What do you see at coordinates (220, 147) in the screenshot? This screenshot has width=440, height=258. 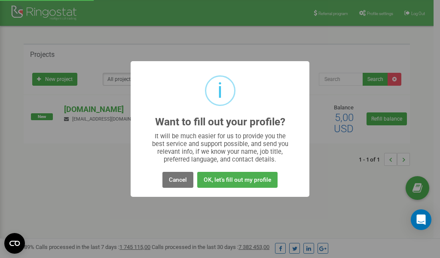 I see `div: It will be much easier for us to provide you the best service and support possible, and send you ...` at bounding box center [220, 147].